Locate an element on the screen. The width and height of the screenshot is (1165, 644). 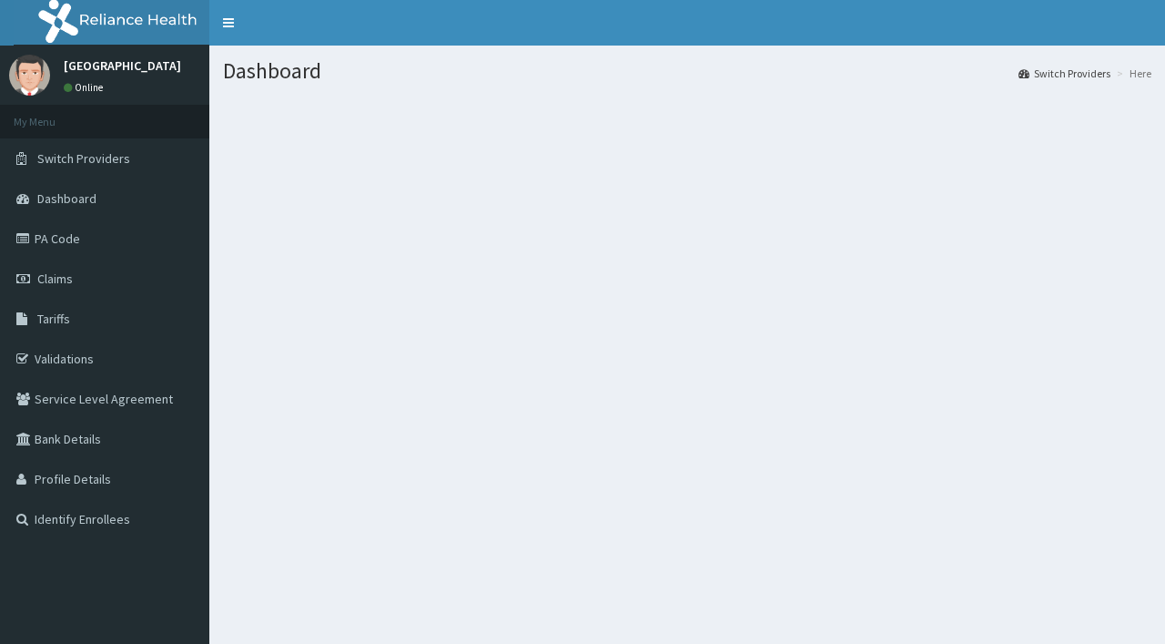
li: Here is located at coordinates (1131, 73).